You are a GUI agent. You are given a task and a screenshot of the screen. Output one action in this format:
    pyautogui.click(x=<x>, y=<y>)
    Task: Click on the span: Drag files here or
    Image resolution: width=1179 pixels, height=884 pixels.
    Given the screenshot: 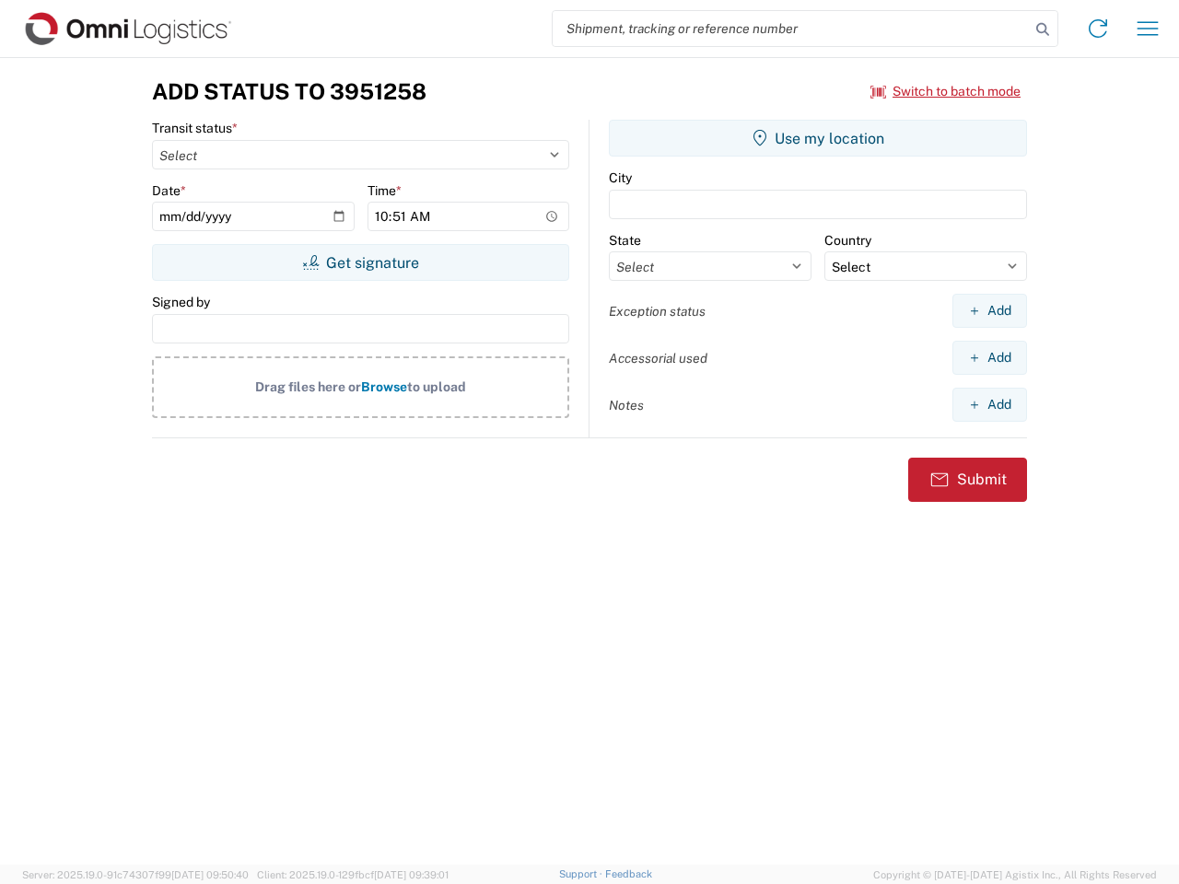 What is the action you would take?
    pyautogui.click(x=308, y=387)
    